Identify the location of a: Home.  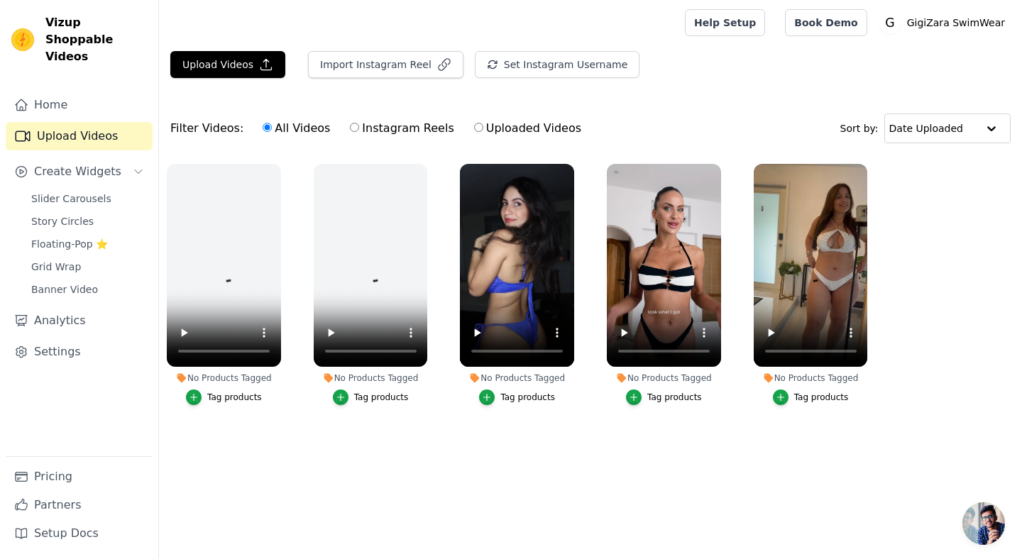
(79, 105).